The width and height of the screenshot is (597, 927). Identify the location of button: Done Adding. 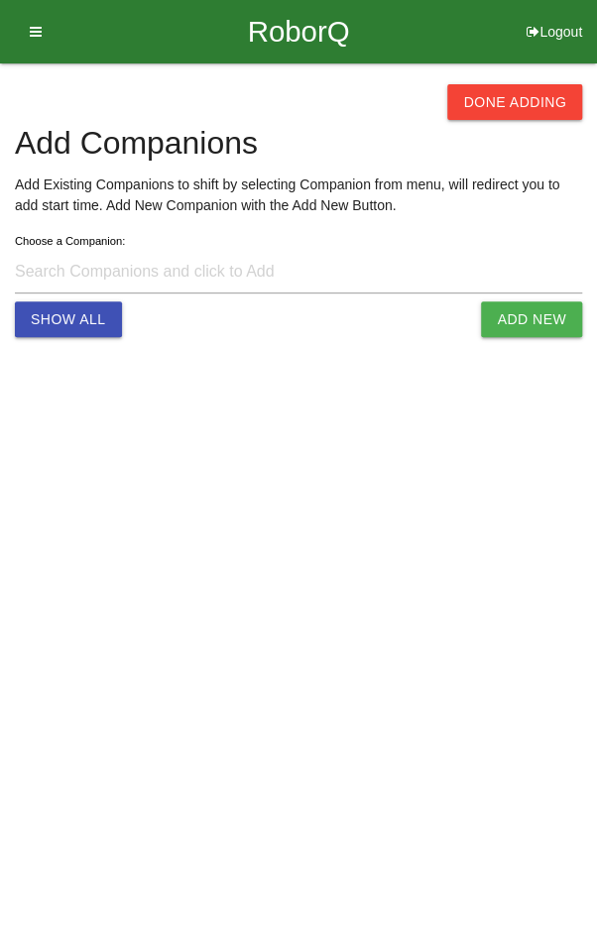
(515, 102).